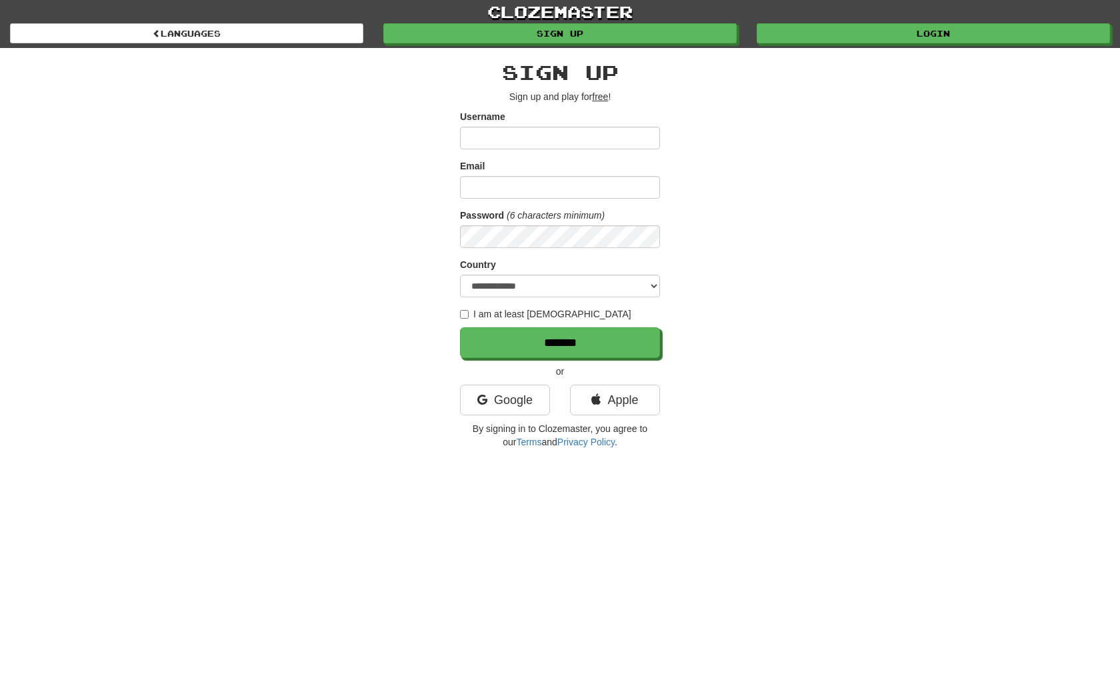  What do you see at coordinates (187, 33) in the screenshot?
I see `a: Languages` at bounding box center [187, 33].